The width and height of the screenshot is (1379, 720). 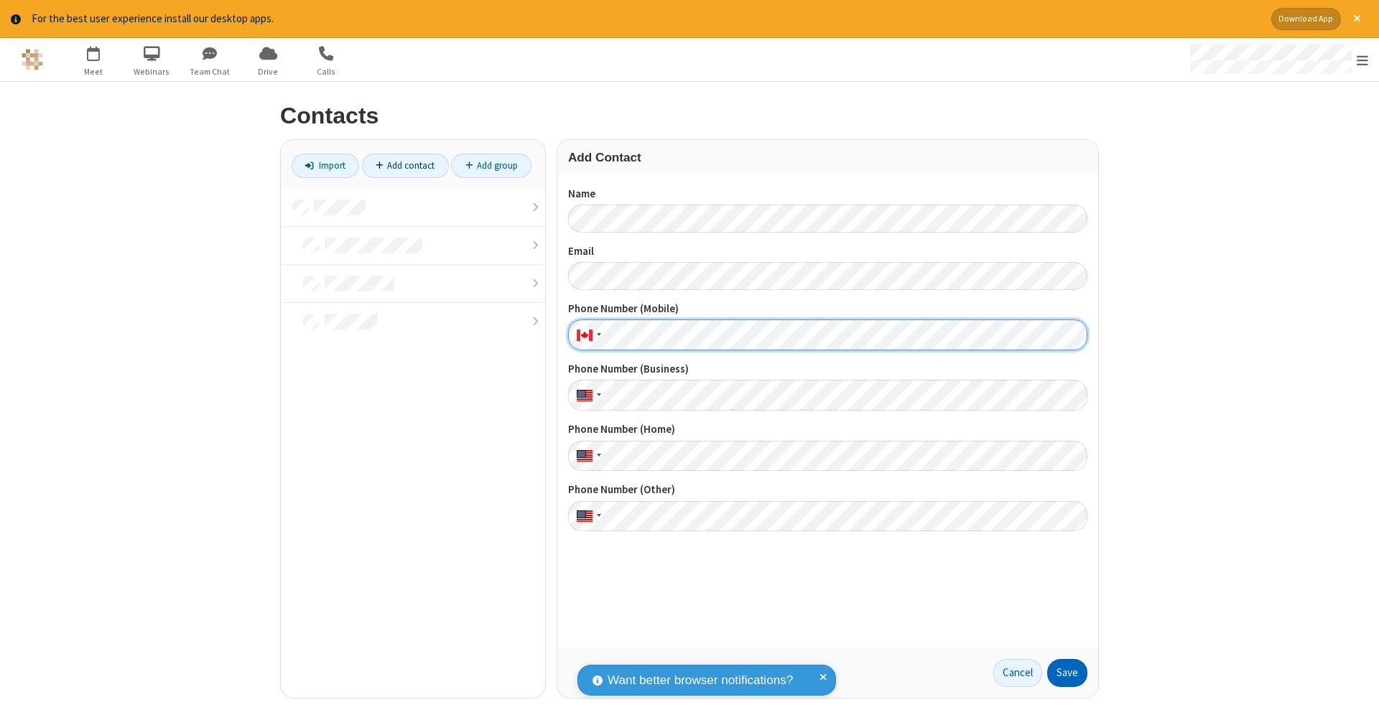 What do you see at coordinates (93, 72) in the screenshot?
I see `span: Meet` at bounding box center [93, 72].